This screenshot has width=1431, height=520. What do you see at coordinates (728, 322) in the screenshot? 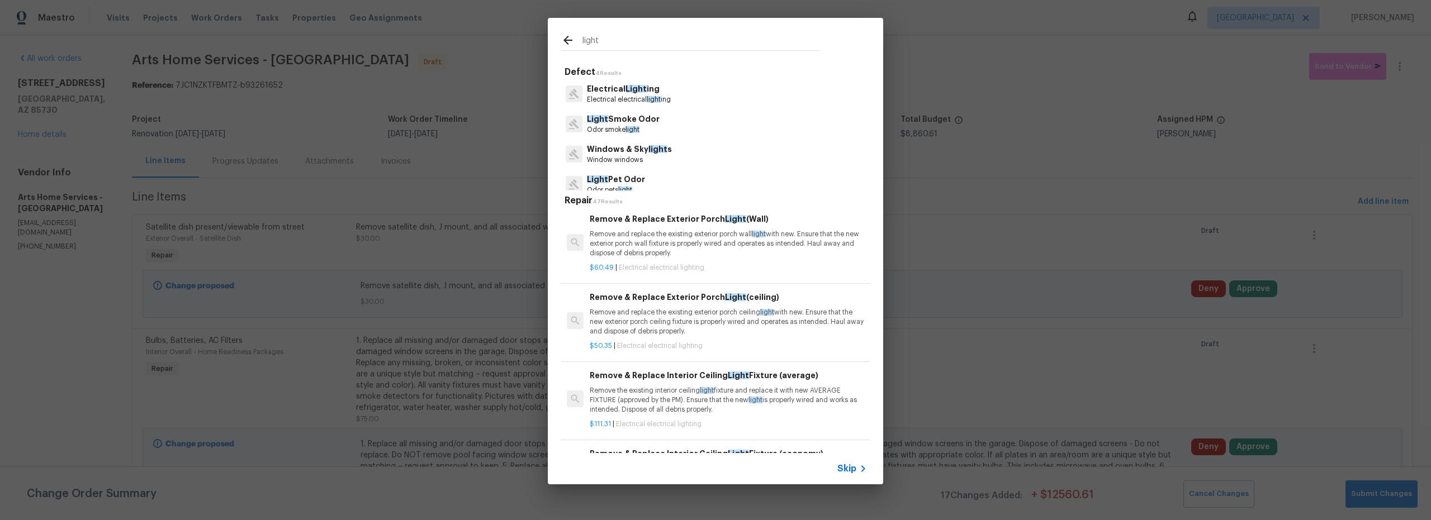
I see `p: Remove and replace the existing exterior porch ceiling with new. Ensure that the new exterior por...` at bounding box center [728, 322].